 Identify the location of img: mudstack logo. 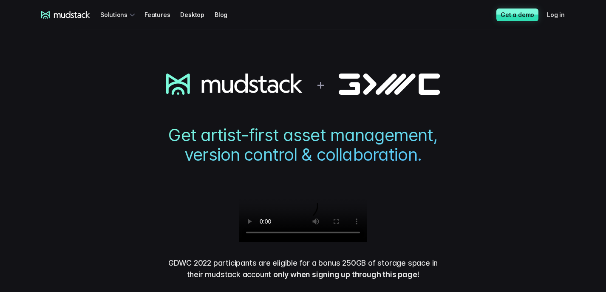
(234, 84).